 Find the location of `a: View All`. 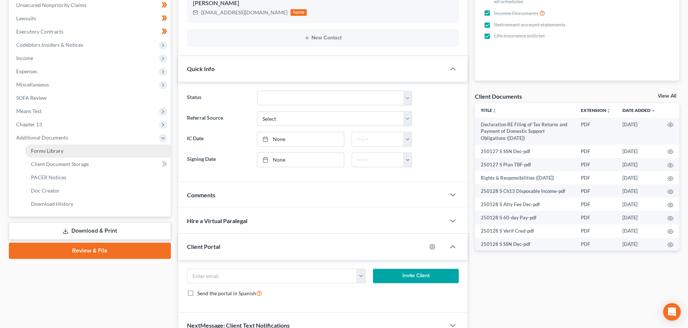

a: View All is located at coordinates (667, 96).